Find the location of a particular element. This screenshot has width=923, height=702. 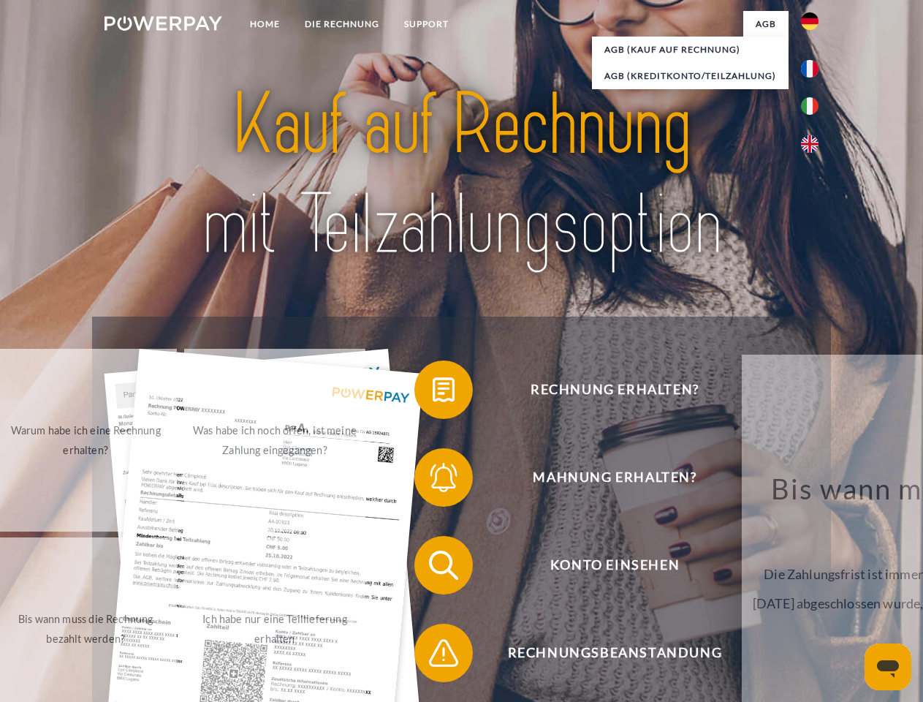

button: Rechnungsbeanstandung is located at coordinates (604, 653).